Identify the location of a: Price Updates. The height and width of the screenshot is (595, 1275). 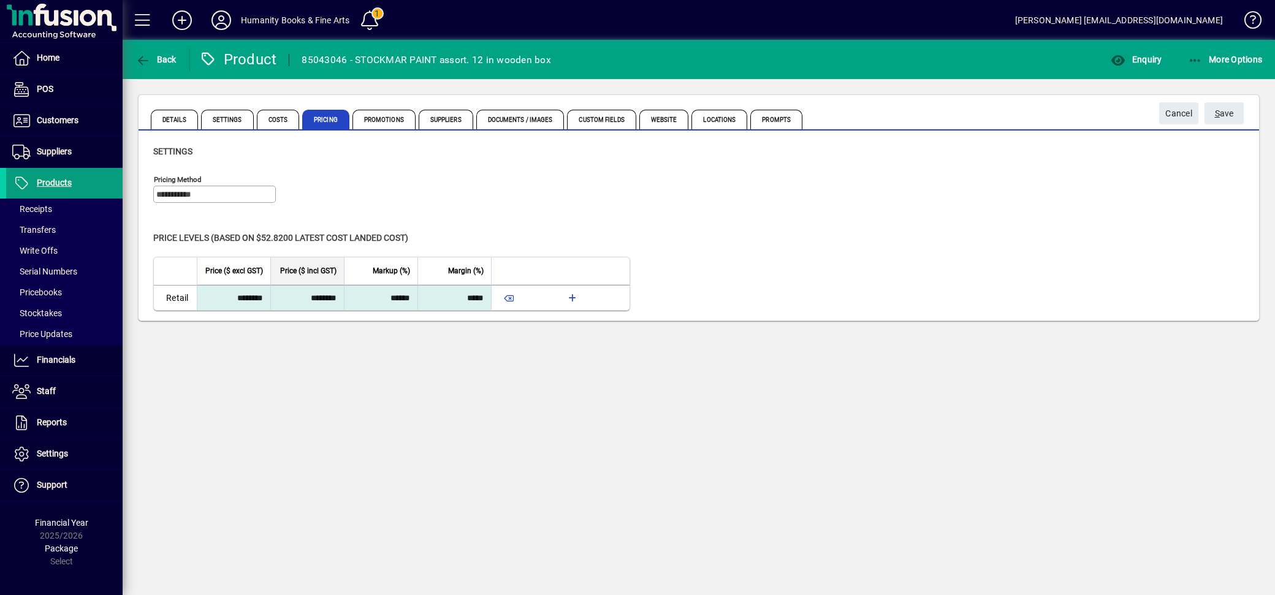
(64, 334).